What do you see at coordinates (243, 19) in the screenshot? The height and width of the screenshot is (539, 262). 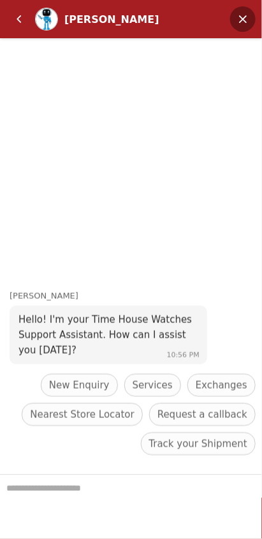 I see `em: Minimize` at bounding box center [243, 19].